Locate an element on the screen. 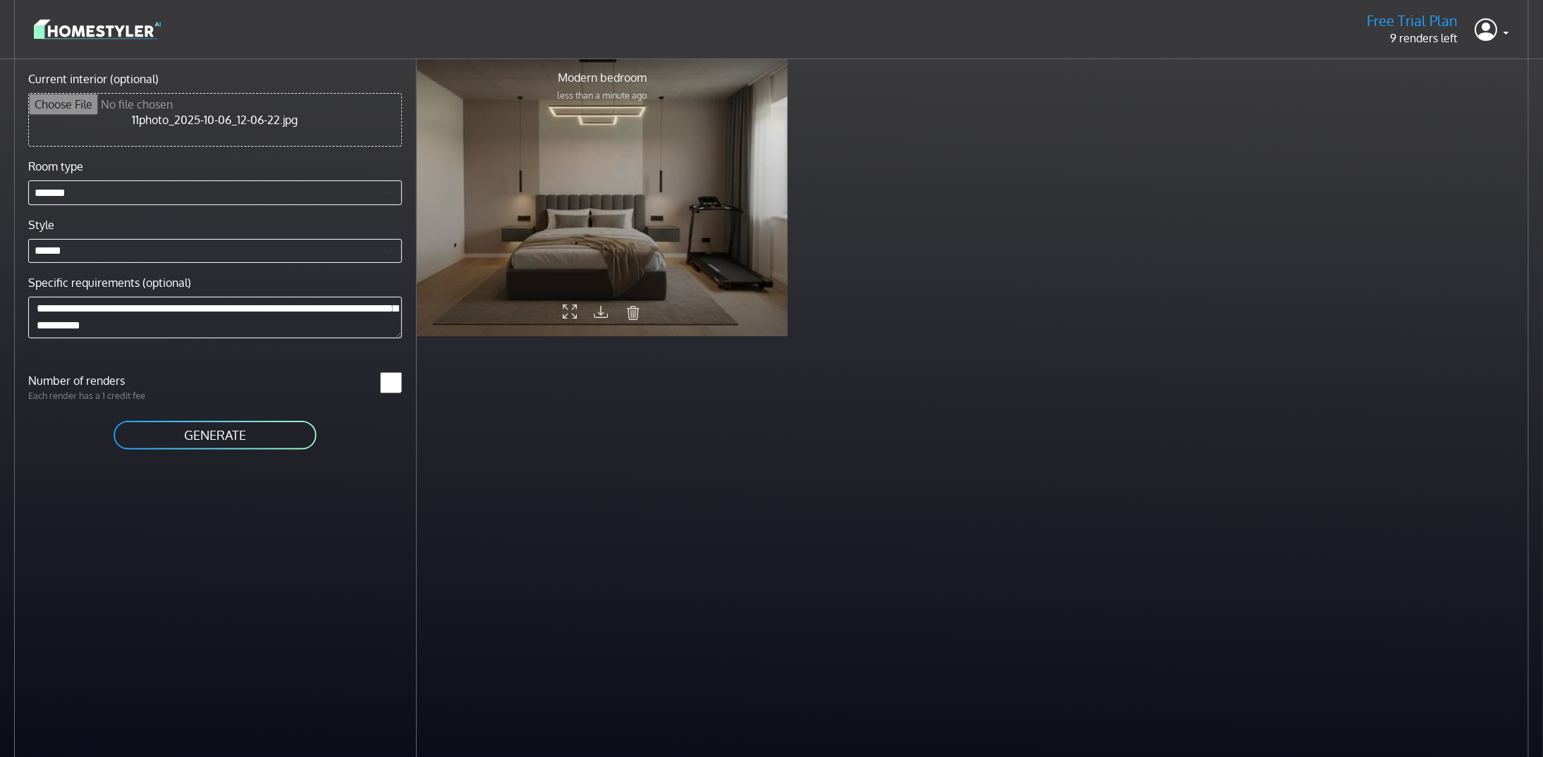 Image resolution: width=1543 pixels, height=757 pixels. p: Each render has a 1 credit fee is located at coordinates (117, 396).